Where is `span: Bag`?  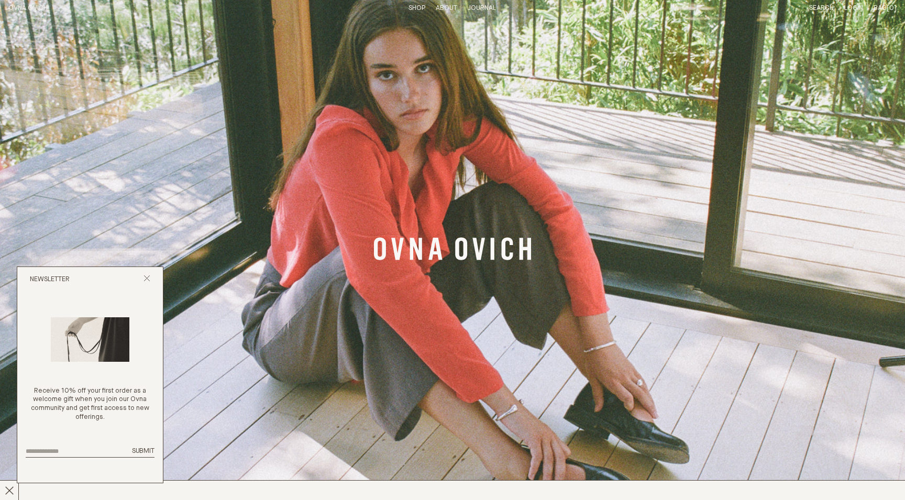
span: Bag is located at coordinates (880, 8).